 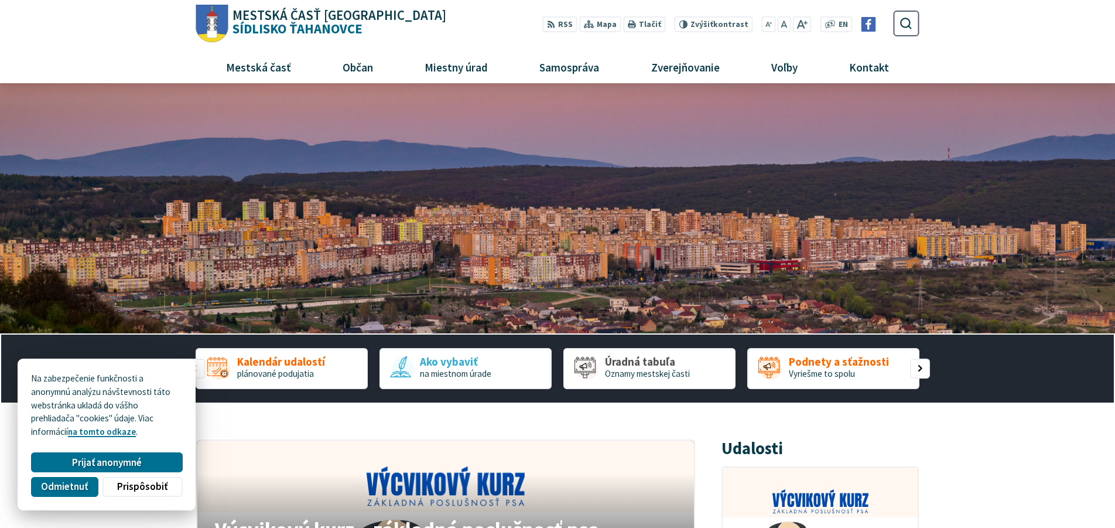 I want to click on span: Mapa, so click(x=607, y=25).